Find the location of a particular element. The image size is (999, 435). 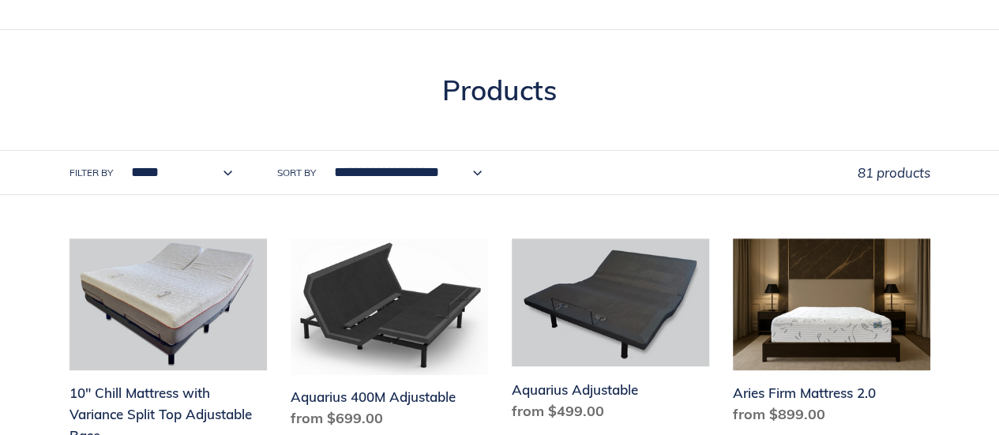

span: Products is located at coordinates (499, 90).